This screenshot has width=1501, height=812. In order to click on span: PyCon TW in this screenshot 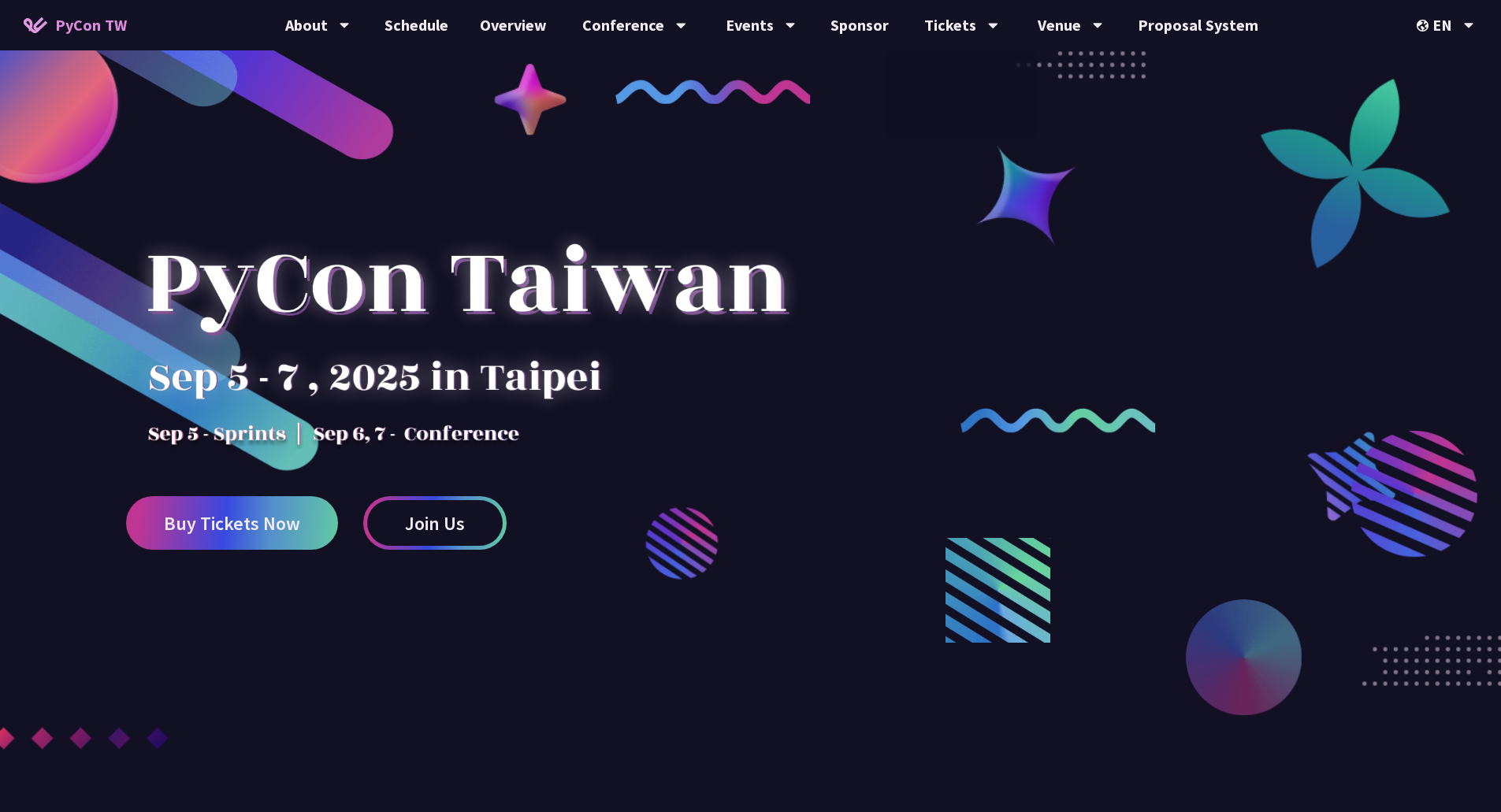, I will do `click(91, 25)`.